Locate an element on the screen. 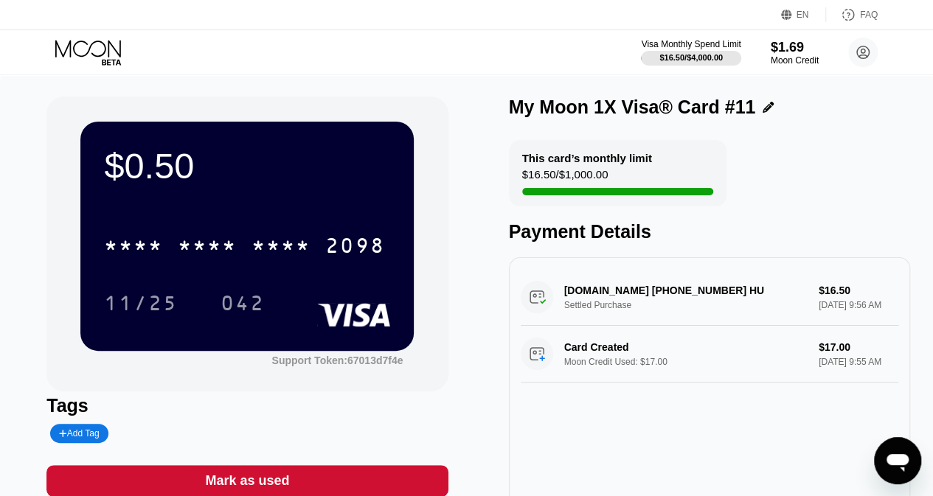 The image size is (933, 496). div: Visa Monthly Spend Limit is located at coordinates (690, 44).